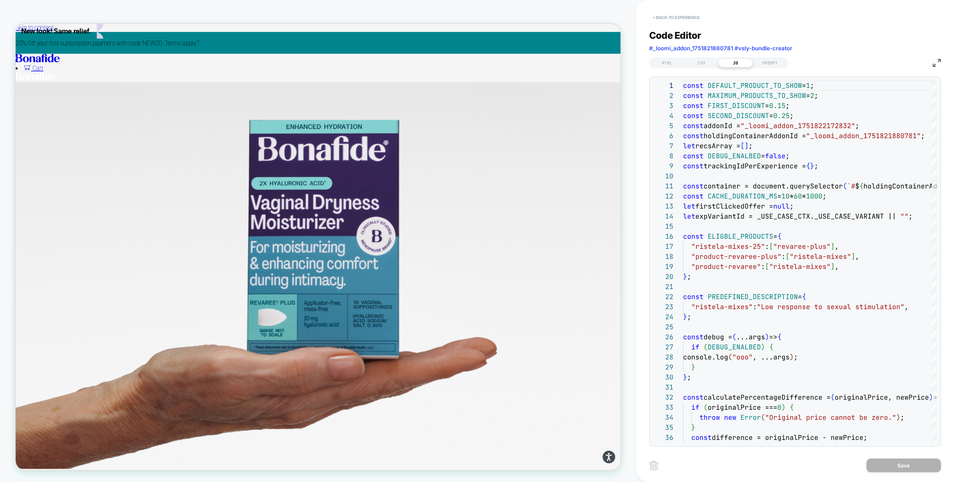 The height and width of the screenshot is (482, 954). What do you see at coordinates (808, 85) in the screenshot?
I see `span: 1` at bounding box center [808, 85].